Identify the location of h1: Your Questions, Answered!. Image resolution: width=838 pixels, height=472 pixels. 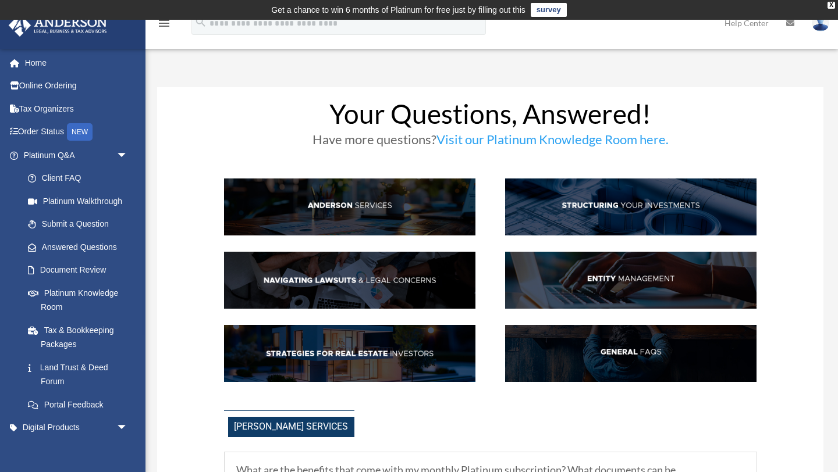
(490, 117).